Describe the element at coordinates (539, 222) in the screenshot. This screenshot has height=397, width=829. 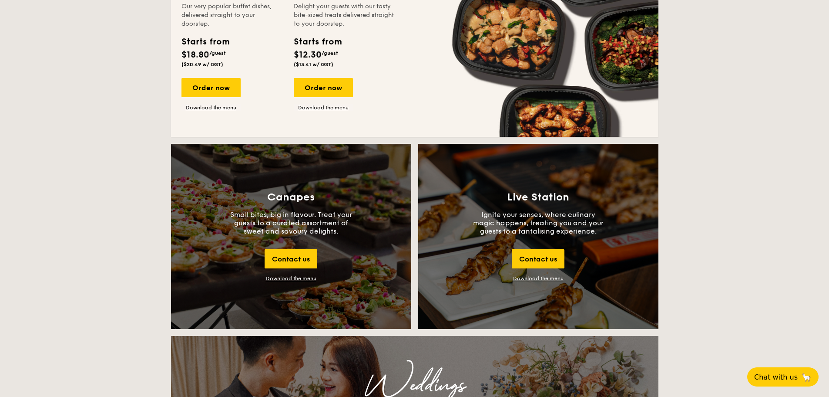
I see `p: Ignite your senses, where culinary magic happens, treating you and your guests to a tantalising e...` at that location.